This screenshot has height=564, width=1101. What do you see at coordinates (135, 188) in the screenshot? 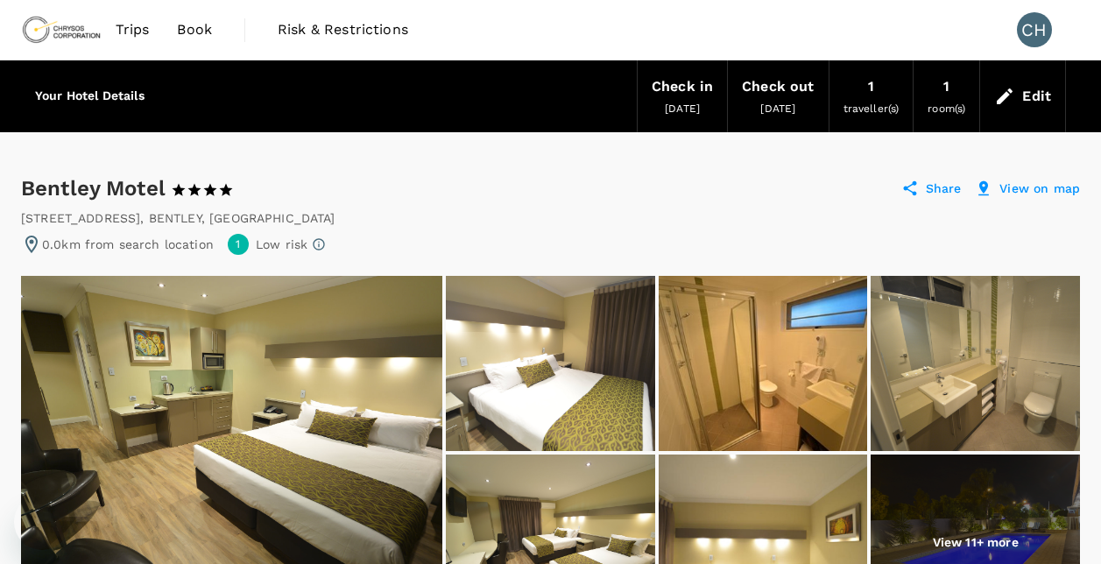
I see `div: Bentley Motel` at bounding box center [135, 188].